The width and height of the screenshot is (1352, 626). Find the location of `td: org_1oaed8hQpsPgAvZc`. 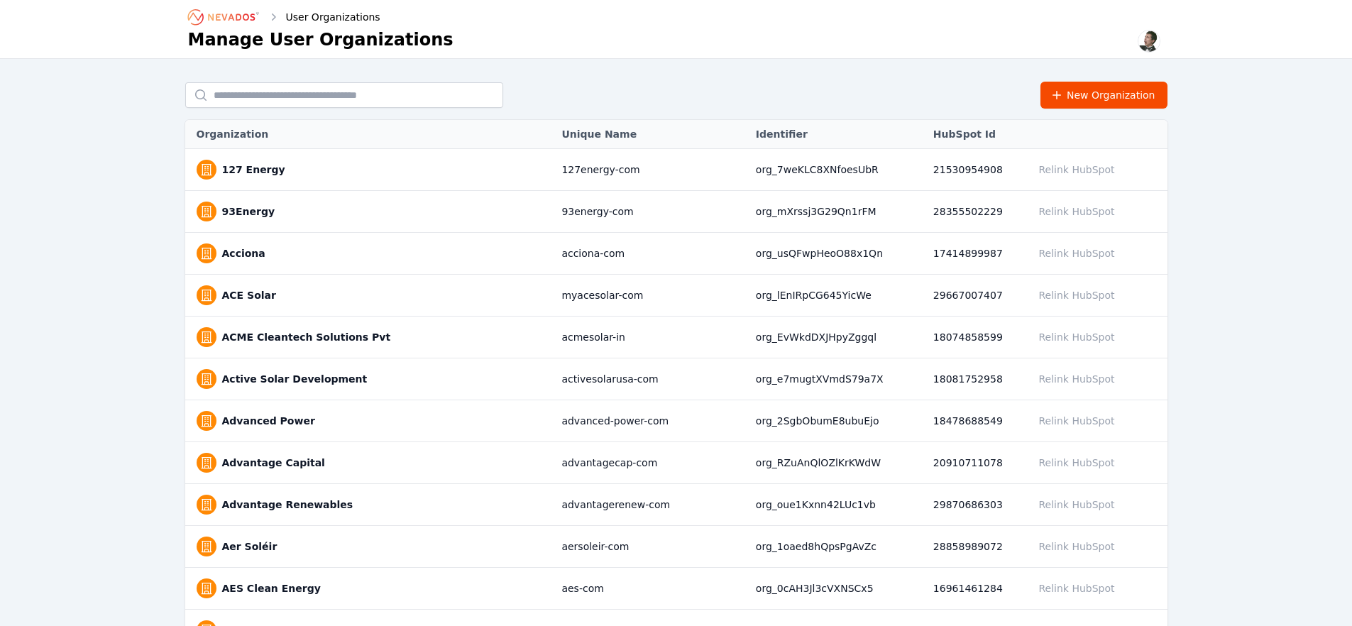

td: org_1oaed8hQpsPgAvZc is located at coordinates (837, 546).